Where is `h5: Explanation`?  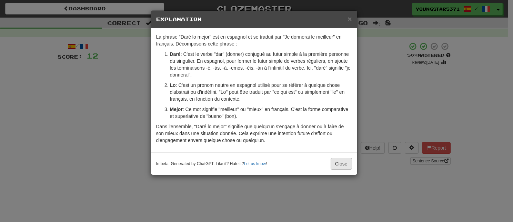 h5: Explanation is located at coordinates (254, 19).